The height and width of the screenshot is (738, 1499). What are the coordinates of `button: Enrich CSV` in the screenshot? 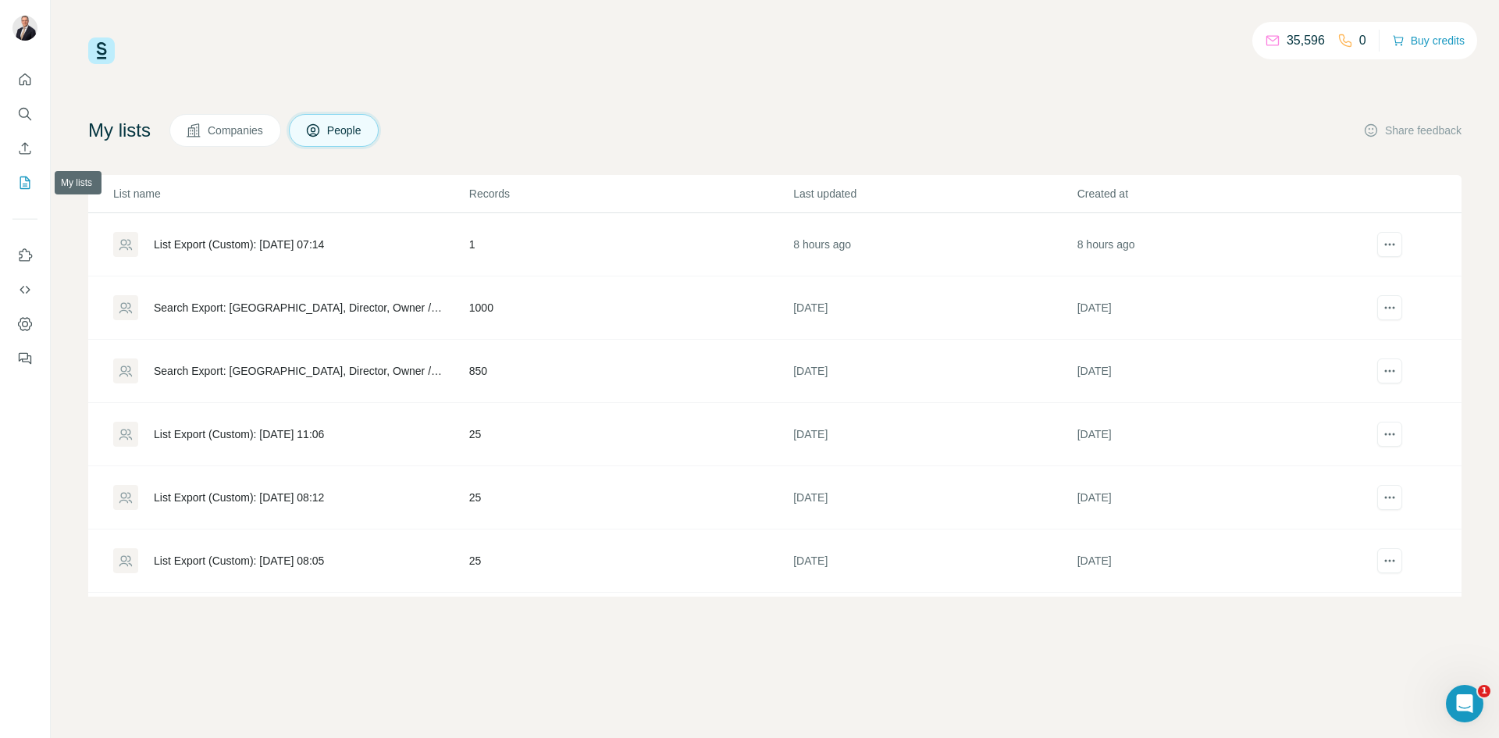 It's located at (25, 148).